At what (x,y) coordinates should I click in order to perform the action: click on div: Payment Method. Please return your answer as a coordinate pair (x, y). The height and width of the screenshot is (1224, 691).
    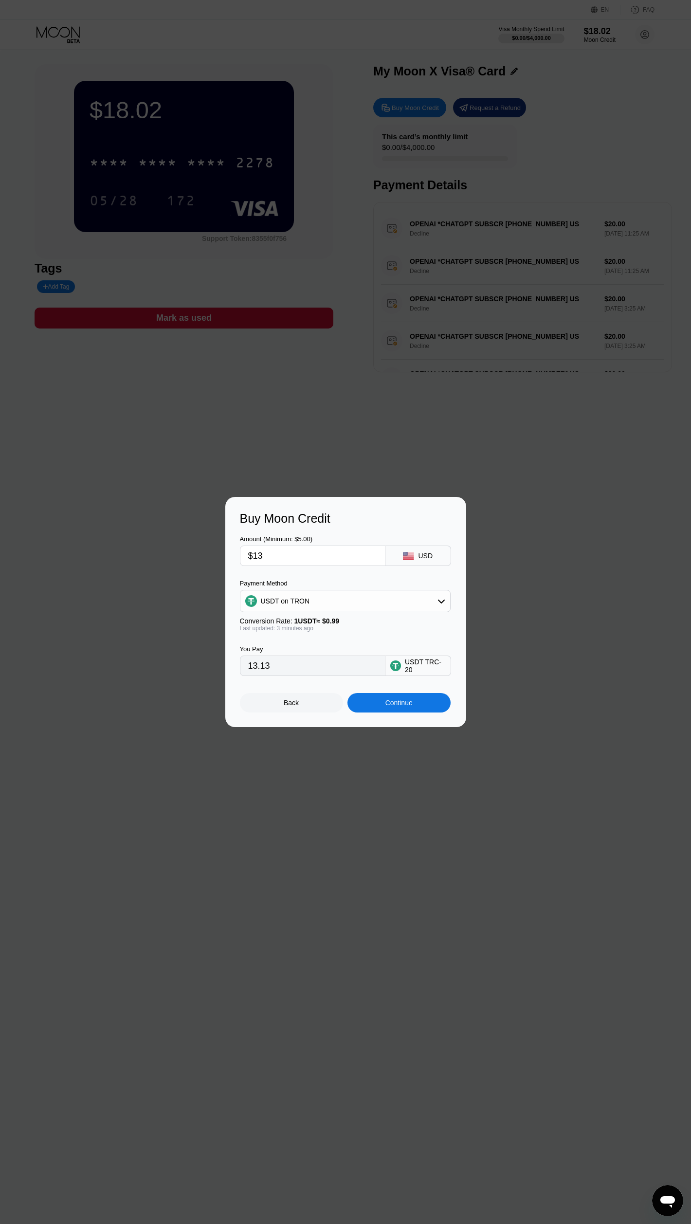
    Looking at the image, I should click on (345, 583).